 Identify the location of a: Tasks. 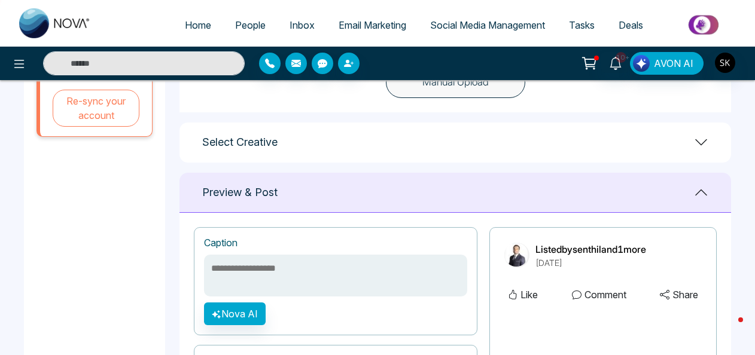
(581, 25).